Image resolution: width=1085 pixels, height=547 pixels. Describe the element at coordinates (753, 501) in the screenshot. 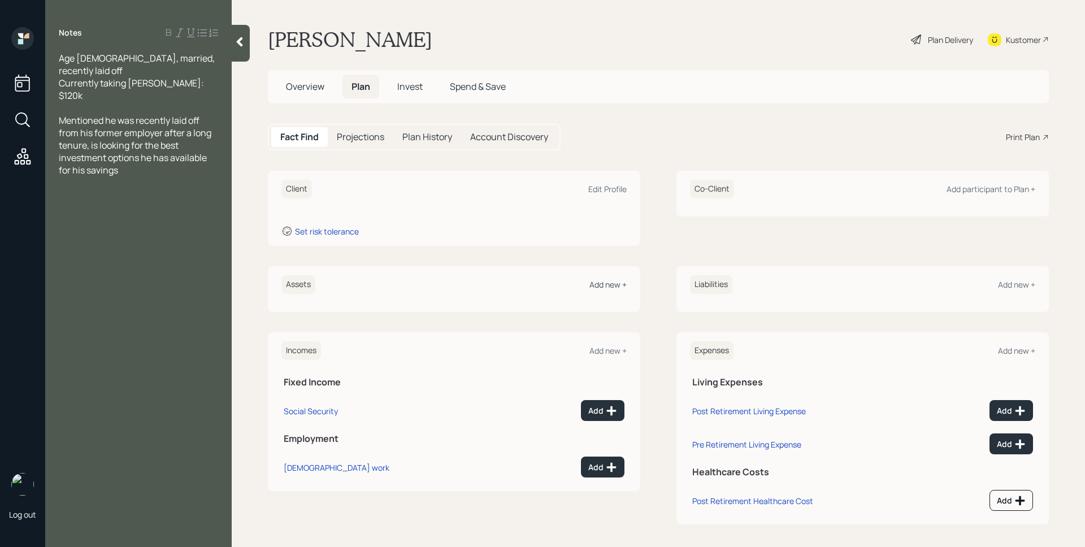

I see `div: Post Retirement Healthcare Cost` at that location.